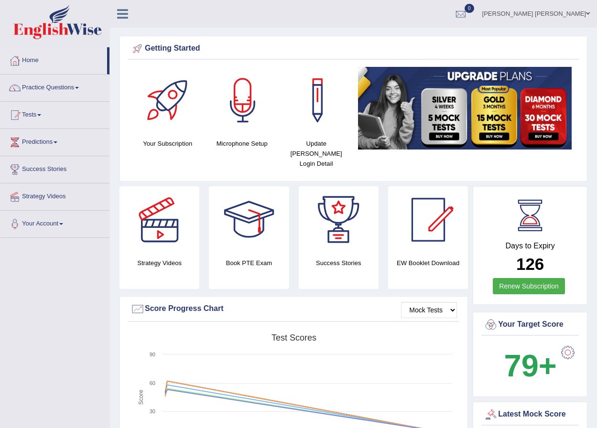  What do you see at coordinates (141, 398) in the screenshot?
I see `tspan: Score` at bounding box center [141, 398].